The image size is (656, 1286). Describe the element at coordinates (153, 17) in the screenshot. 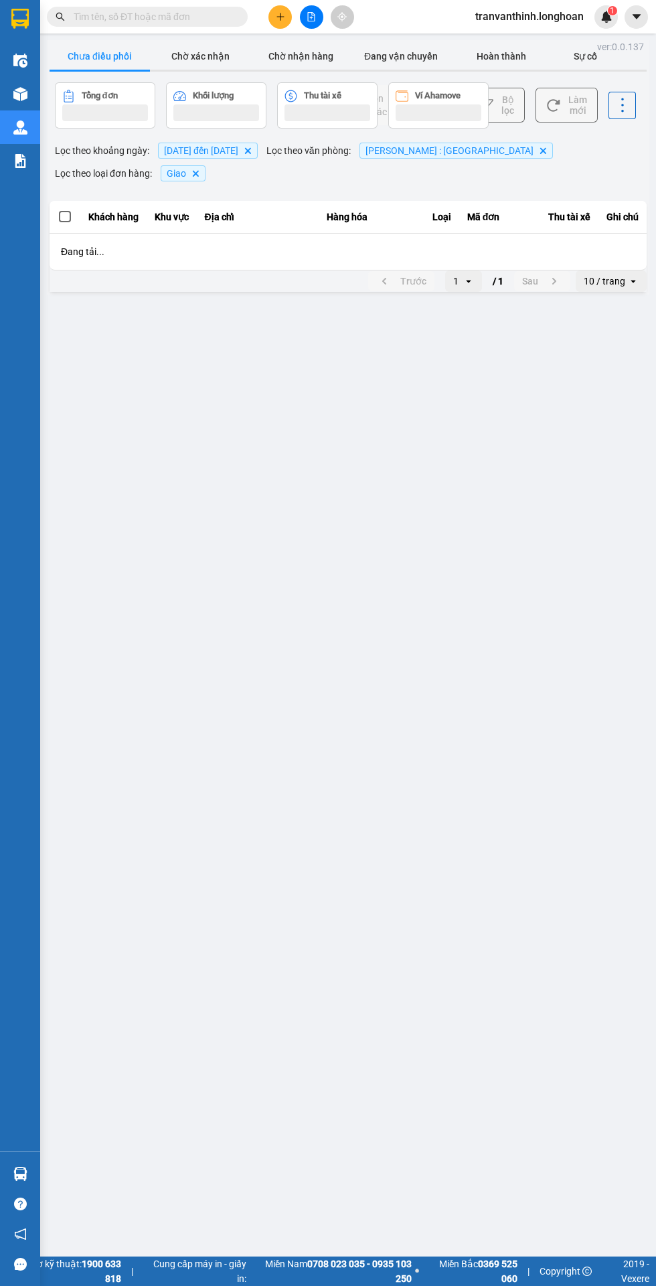

I see `input: Tìm tên, số ĐT hoặc mã đơn` at that location.